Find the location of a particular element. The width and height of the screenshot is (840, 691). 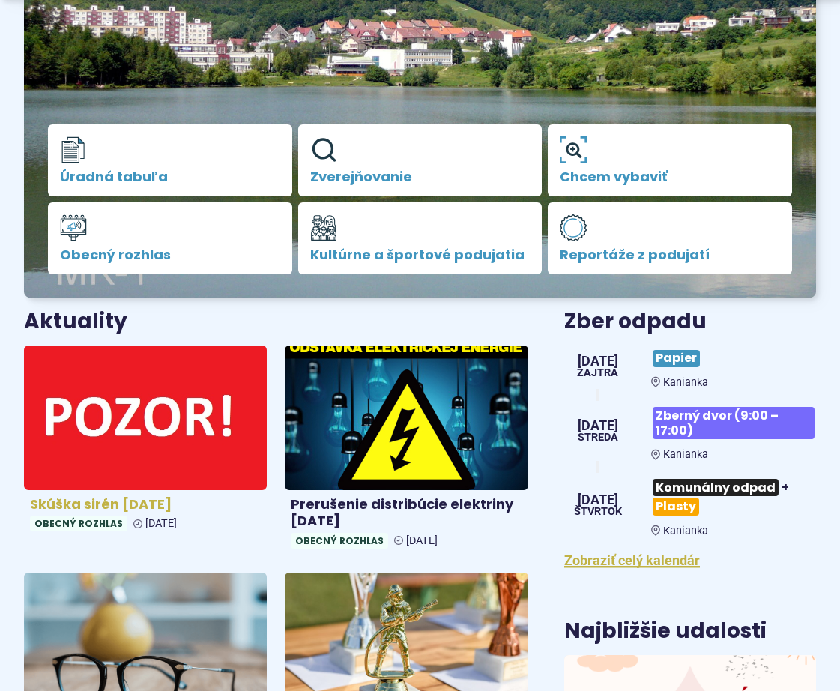

span: Úradná tabuľa is located at coordinates (170, 177).